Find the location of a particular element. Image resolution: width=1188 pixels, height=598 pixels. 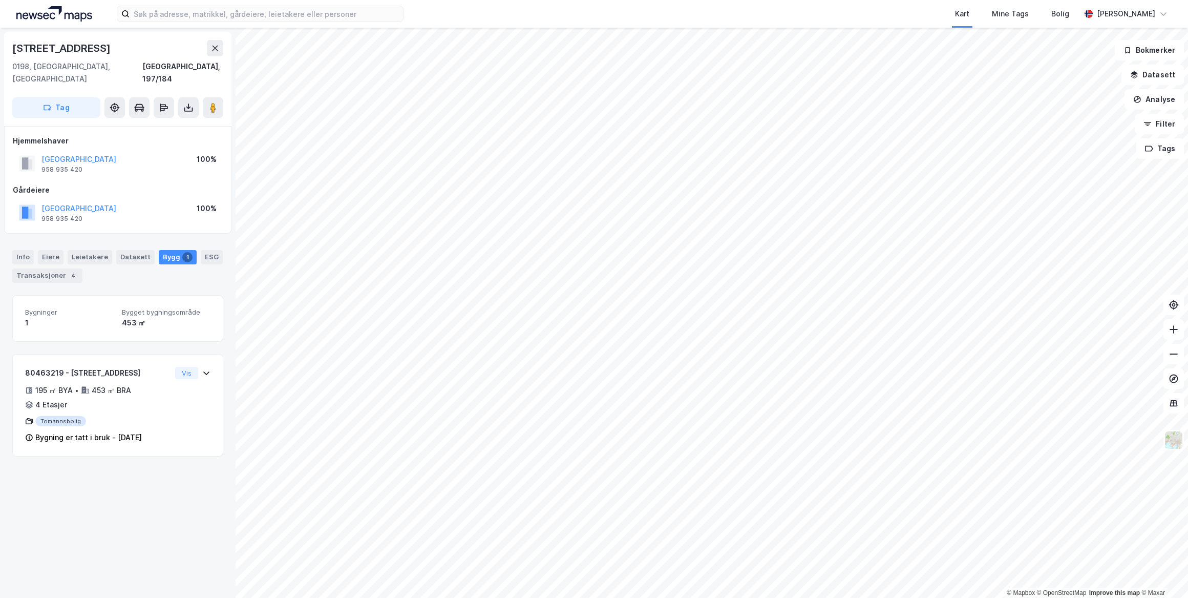

span: Bygninger is located at coordinates (69, 312).